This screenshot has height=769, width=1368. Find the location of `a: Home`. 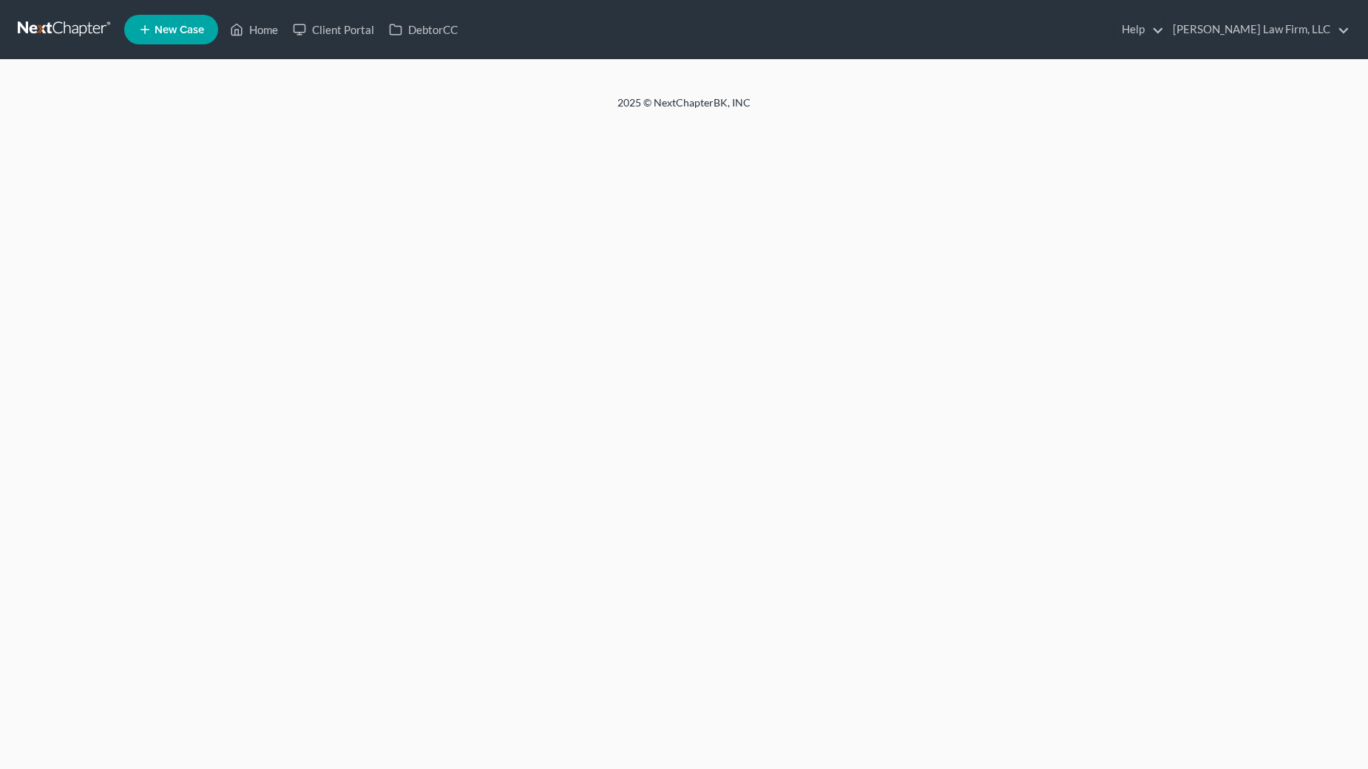

a: Home is located at coordinates (254, 30).